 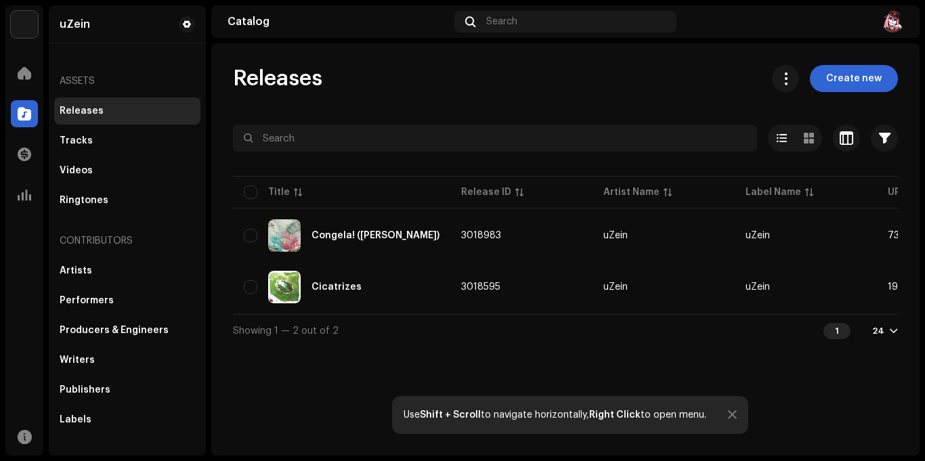 What do you see at coordinates (127, 111) in the screenshot?
I see `re-m-nav-item: Releases` at bounding box center [127, 111].